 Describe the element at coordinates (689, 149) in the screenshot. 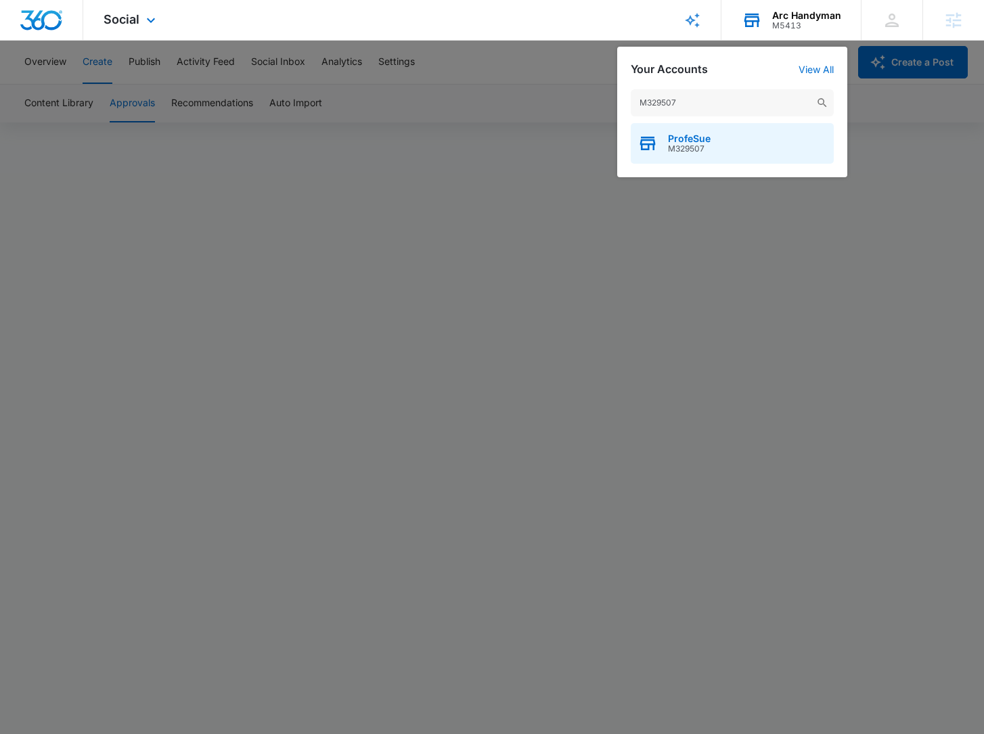

I see `span: M329507` at that location.